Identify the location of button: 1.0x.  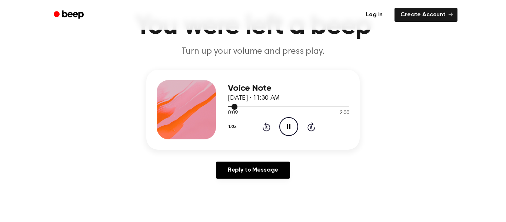
(233, 127).